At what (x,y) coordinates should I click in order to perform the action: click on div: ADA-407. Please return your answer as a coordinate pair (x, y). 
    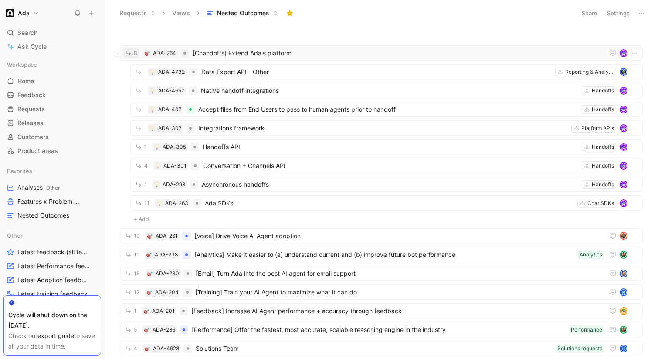
    Looking at the image, I should click on (170, 109).